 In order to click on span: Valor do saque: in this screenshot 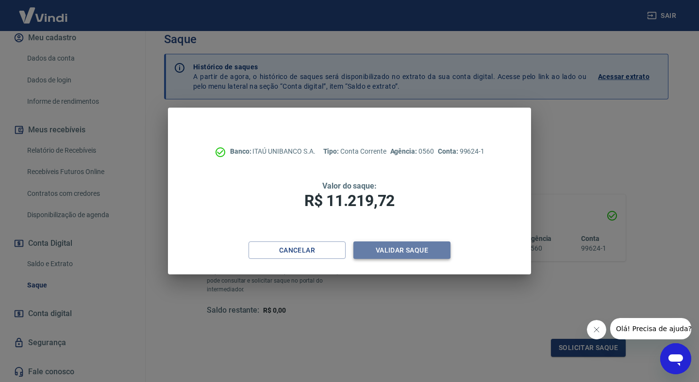, I will do `click(349, 186)`.